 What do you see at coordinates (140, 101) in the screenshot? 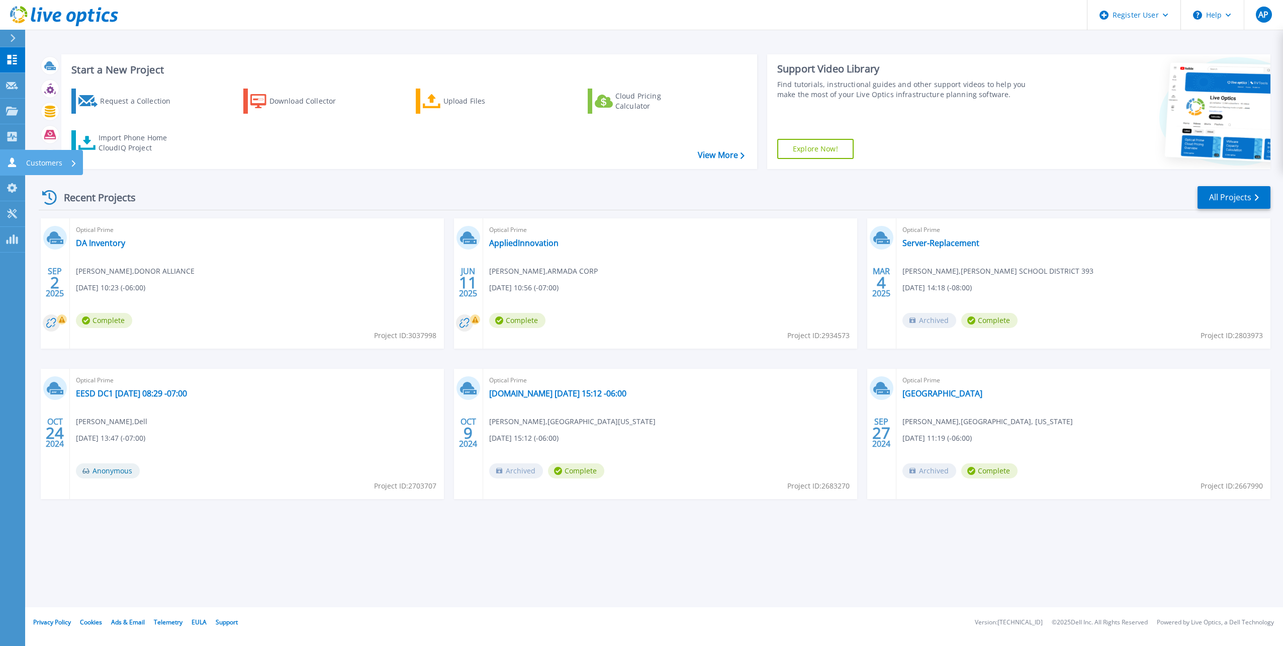
I see `div: Request a Collection` at bounding box center [140, 101].